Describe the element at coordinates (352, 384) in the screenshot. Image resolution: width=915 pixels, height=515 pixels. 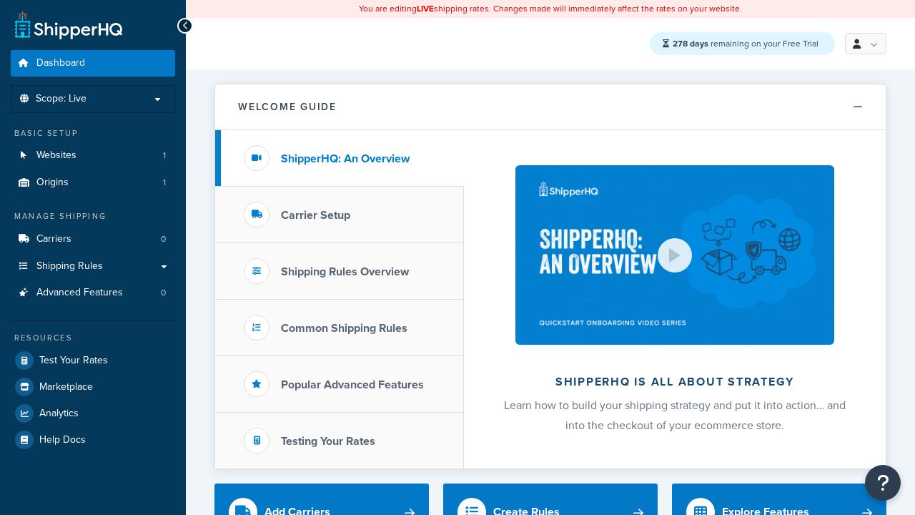
I see `h3: Popular Advanced Features` at that location.